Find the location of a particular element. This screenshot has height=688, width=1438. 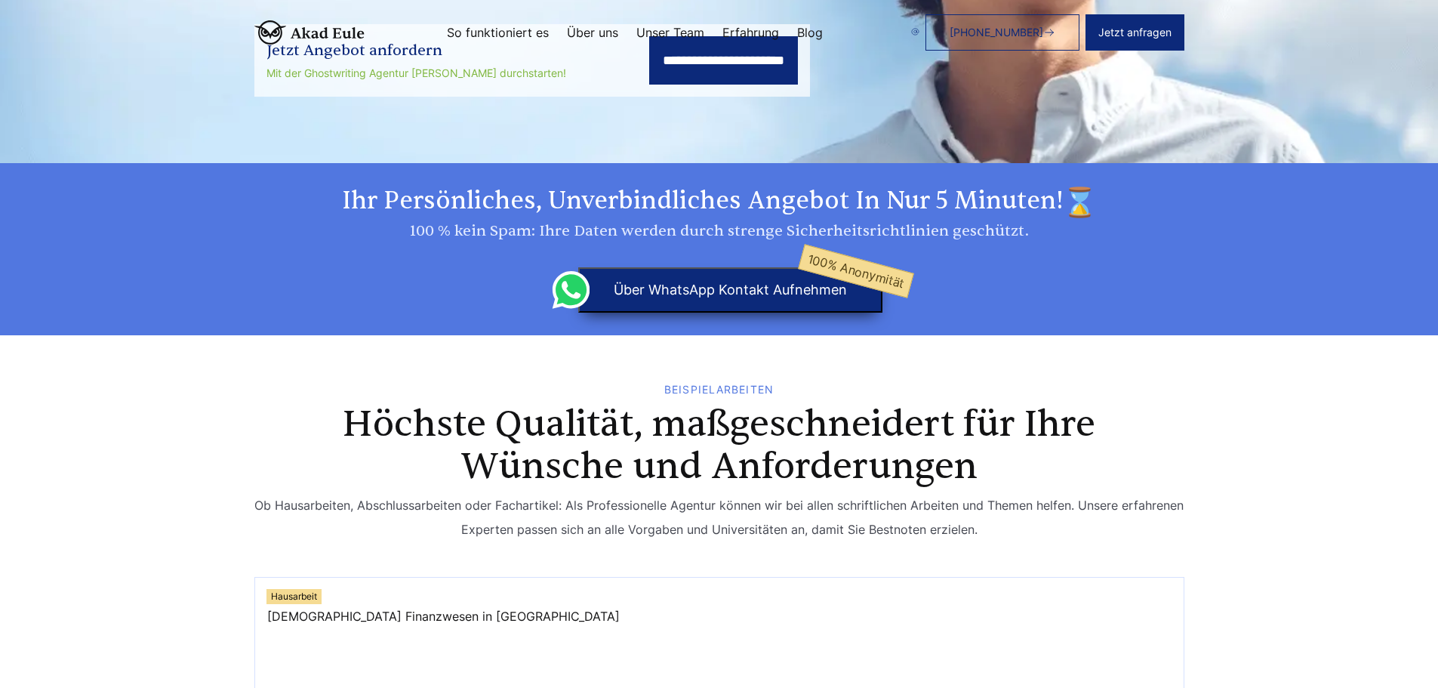

a: Blog is located at coordinates (810, 32).